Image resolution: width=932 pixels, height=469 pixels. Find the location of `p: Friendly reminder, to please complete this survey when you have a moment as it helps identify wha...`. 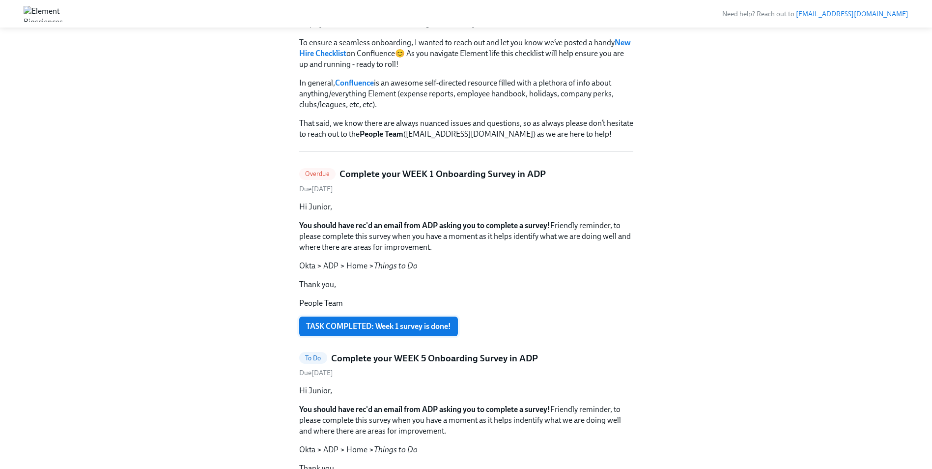

p: Friendly reminder, to please complete this survey when you have a moment as it helps identify wha... is located at coordinates (466, 236).